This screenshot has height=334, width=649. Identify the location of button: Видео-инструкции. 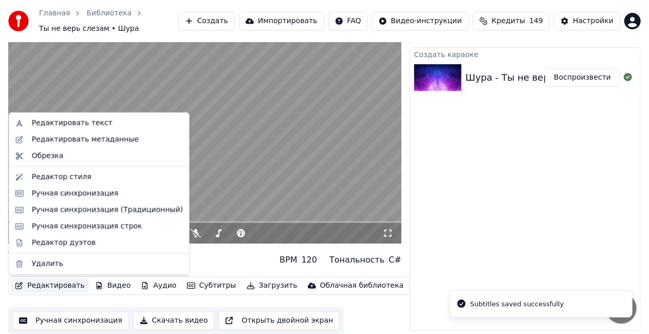
(420, 21).